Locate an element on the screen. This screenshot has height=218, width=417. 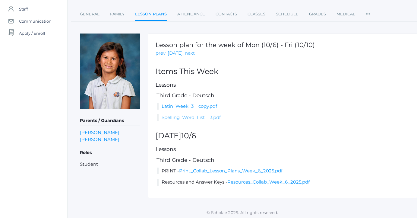
a: Contacts is located at coordinates (226, 14).